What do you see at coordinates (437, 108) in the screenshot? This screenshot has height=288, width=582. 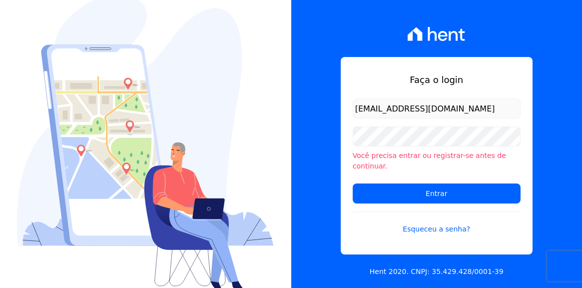 I see `input: Email` at bounding box center [437, 108].